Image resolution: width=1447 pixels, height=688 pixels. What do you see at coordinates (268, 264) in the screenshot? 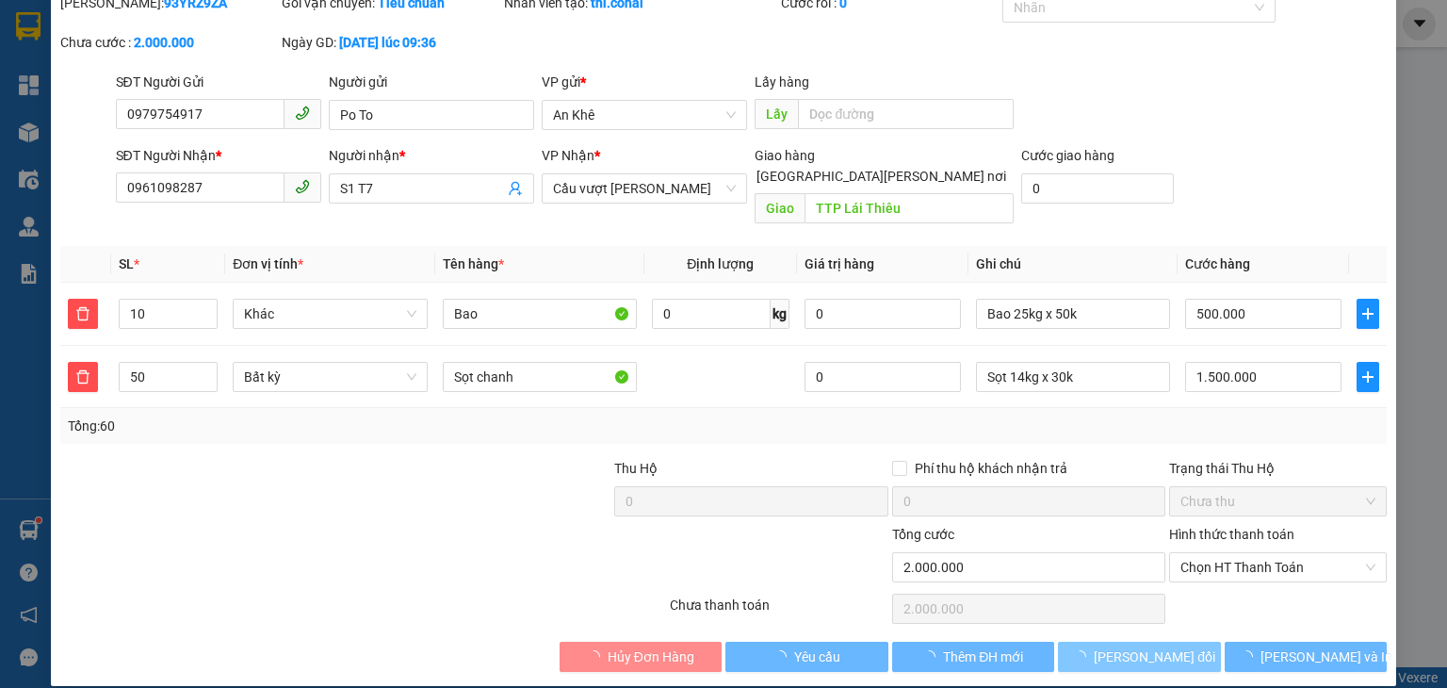
I see `span: Đơn vị tính` at bounding box center [268, 264].